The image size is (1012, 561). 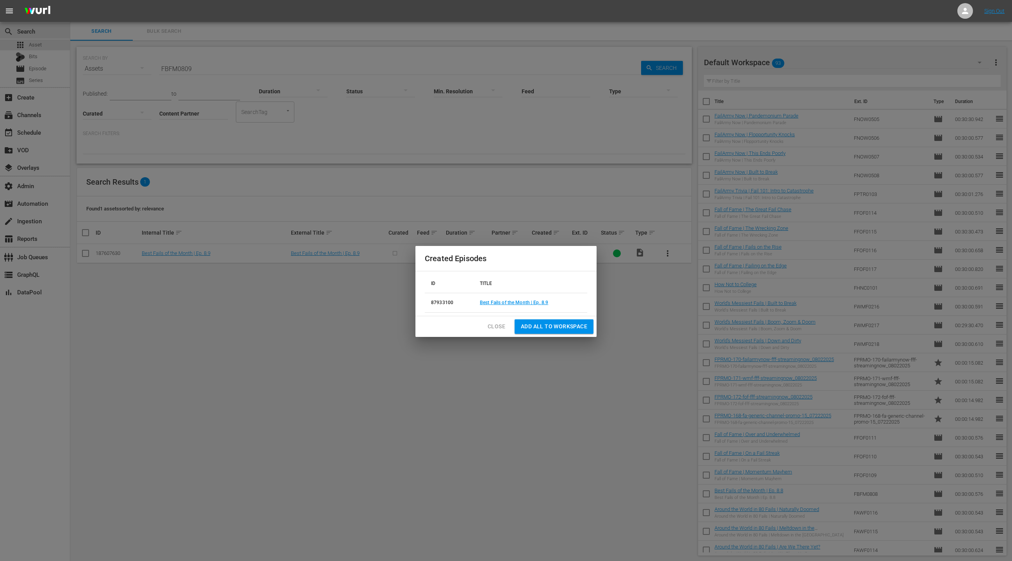 What do you see at coordinates (449, 284) in the screenshot?
I see `th: ID` at bounding box center [449, 284].